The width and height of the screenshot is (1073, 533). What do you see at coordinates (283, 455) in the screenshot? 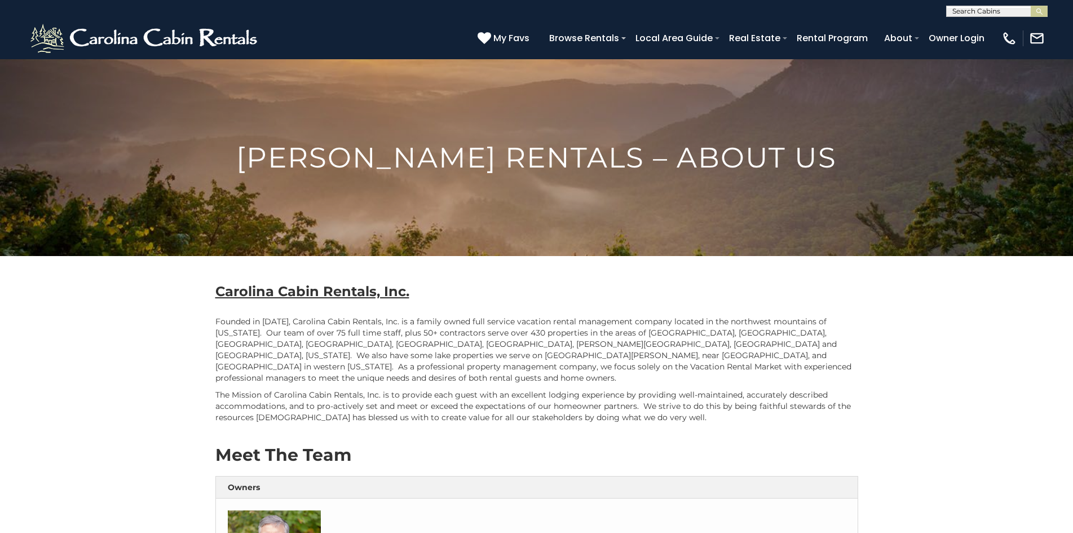
I see `strong: Meet The Team` at bounding box center [283, 455].